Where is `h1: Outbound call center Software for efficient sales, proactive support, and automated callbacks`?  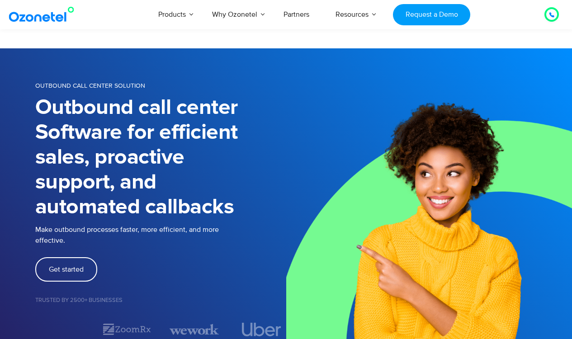 h1: Outbound call center Software for efficient sales, proactive support, and automated callbacks is located at coordinates (160, 157).